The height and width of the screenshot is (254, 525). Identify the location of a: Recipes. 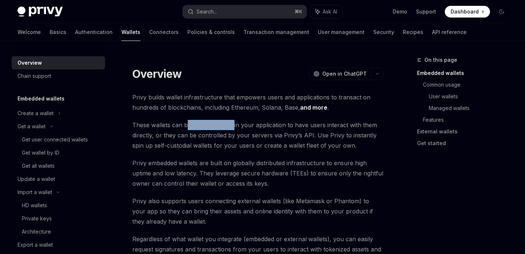
(413, 32).